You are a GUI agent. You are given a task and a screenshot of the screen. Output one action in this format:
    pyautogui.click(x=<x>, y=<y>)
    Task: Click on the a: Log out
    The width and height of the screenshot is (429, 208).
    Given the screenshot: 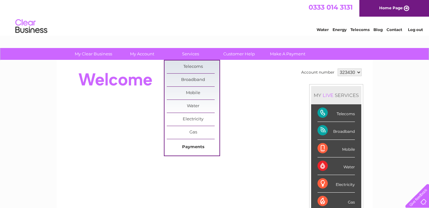 What is the action you would take?
    pyautogui.click(x=416, y=29)
    